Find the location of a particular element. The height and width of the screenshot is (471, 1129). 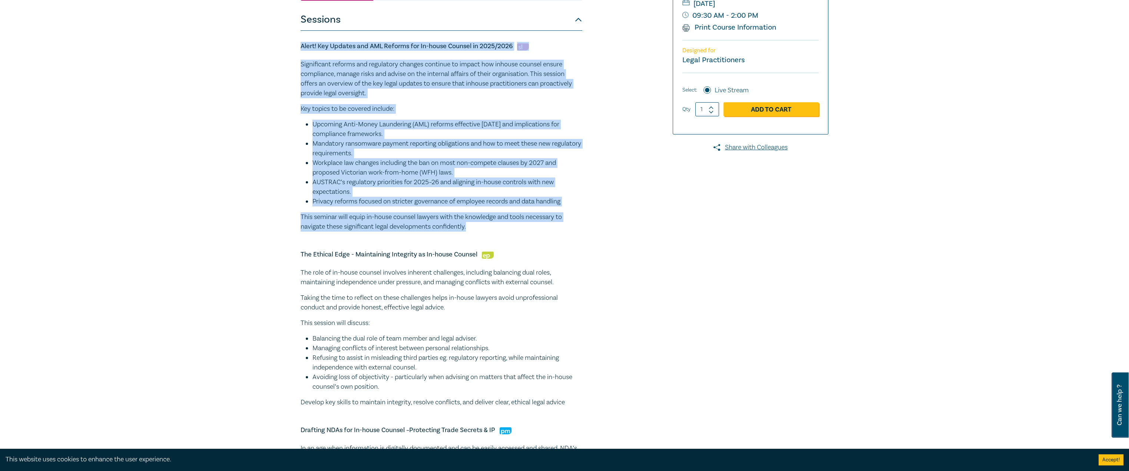

span: Can we help ? is located at coordinates (1119, 405).